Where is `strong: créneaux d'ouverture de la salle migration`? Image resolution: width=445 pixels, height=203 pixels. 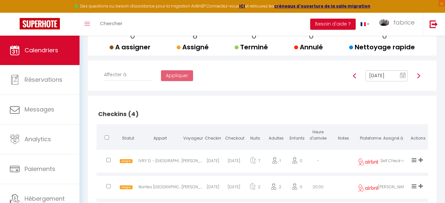
strong: créneaux d'ouverture de la salle migration is located at coordinates (323, 6).